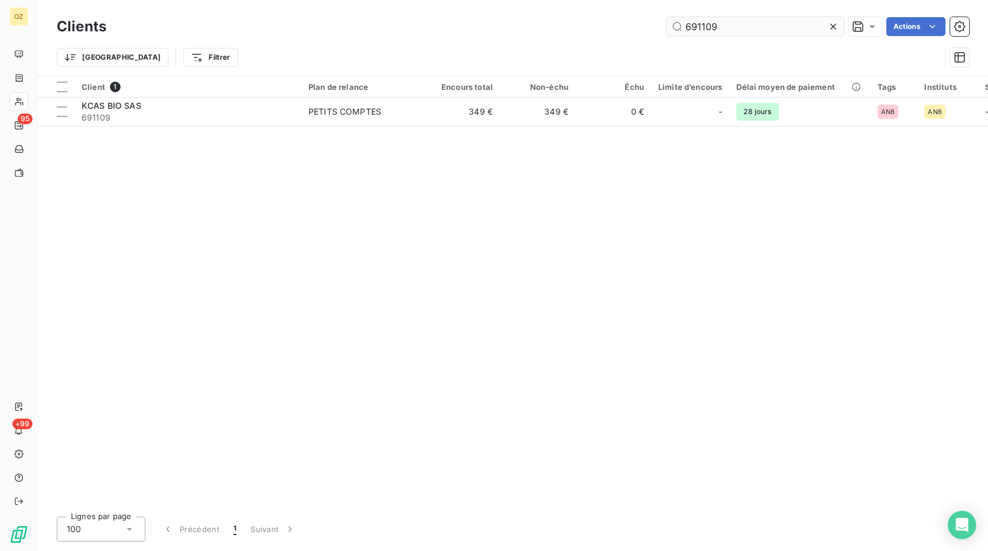  I want to click on span: 28 jours, so click(757, 112).